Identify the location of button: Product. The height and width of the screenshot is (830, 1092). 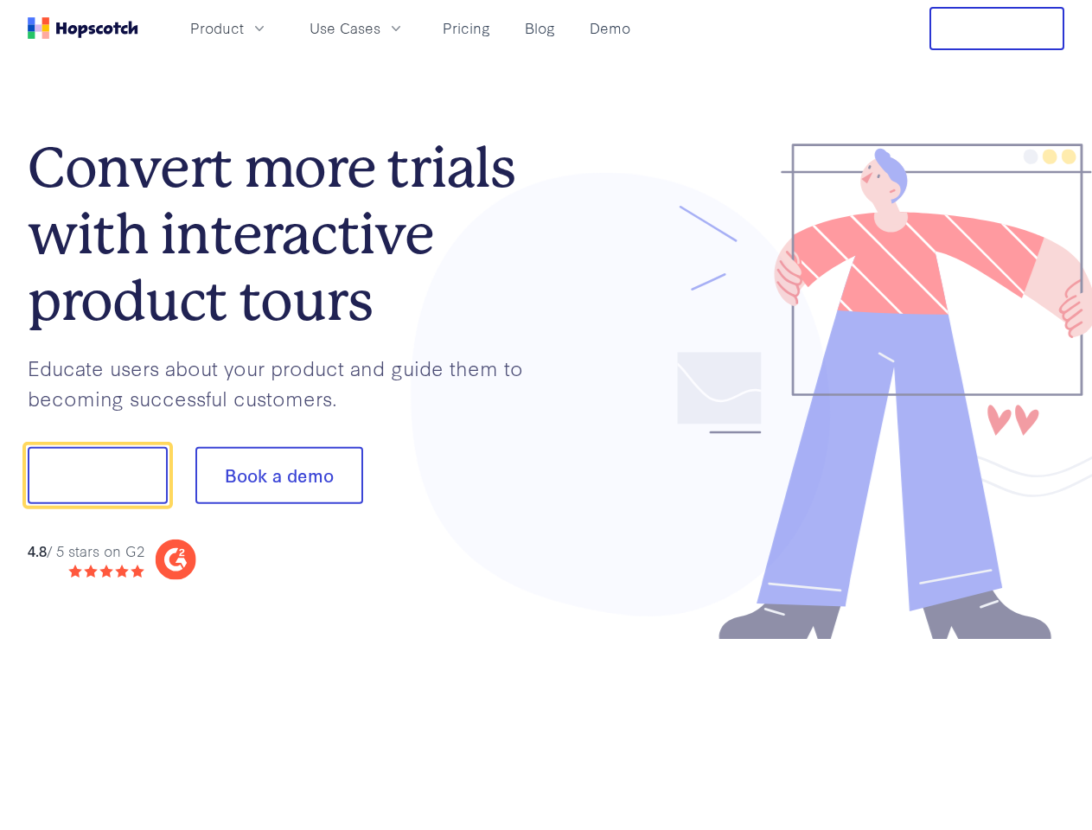
(229, 28).